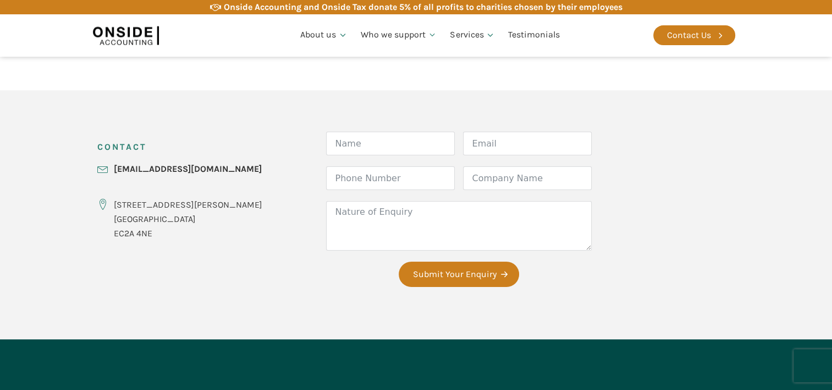 This screenshot has height=390, width=832. What do you see at coordinates (459, 226) in the screenshot?
I see `textarea: Nature of Enquiry` at bounding box center [459, 226].